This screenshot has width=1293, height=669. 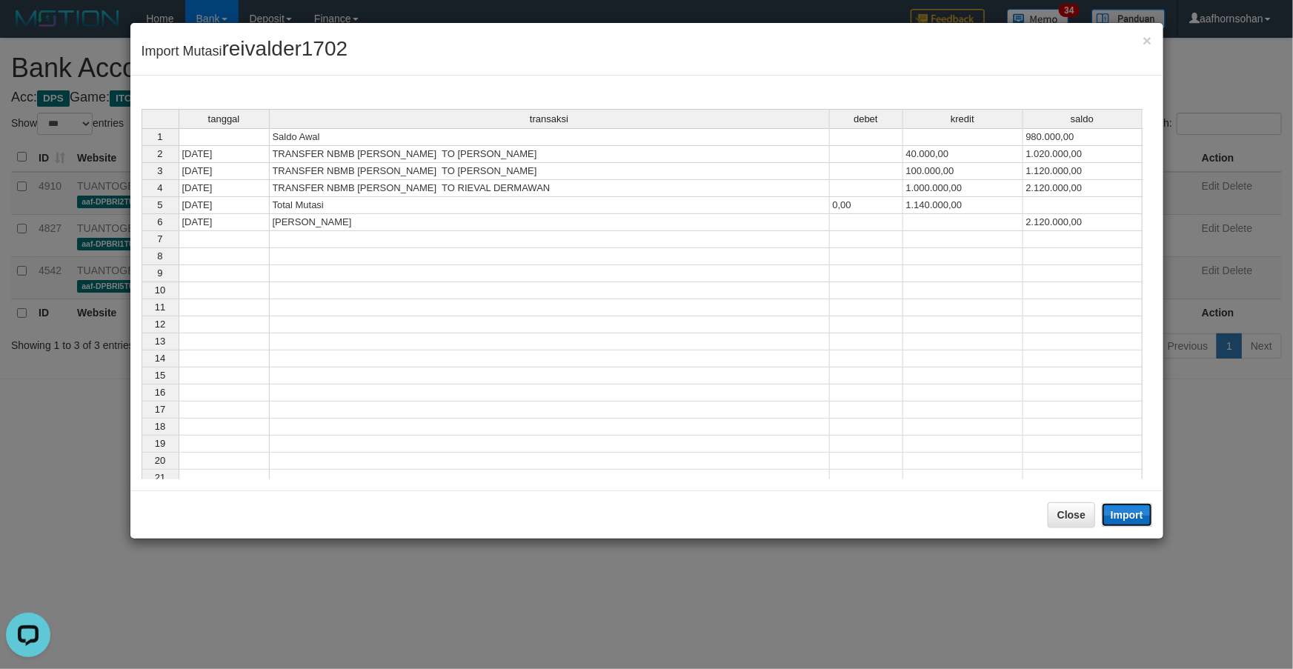 I want to click on td: 0,00, so click(x=866, y=205).